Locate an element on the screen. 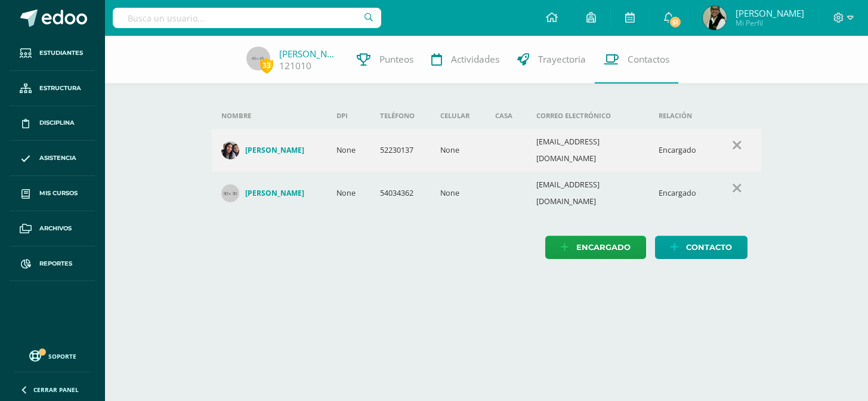 This screenshot has width=868, height=401. a: Estructura is located at coordinates (52, 88).